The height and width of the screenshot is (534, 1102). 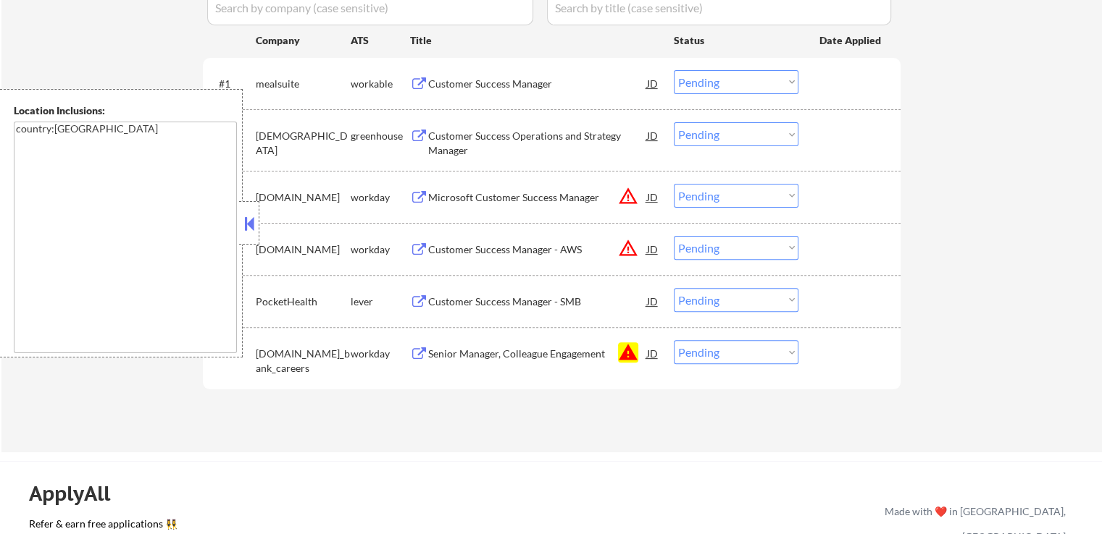 What do you see at coordinates (125, 111) in the screenshot?
I see `div: Location Inclusions:` at bounding box center [125, 111].